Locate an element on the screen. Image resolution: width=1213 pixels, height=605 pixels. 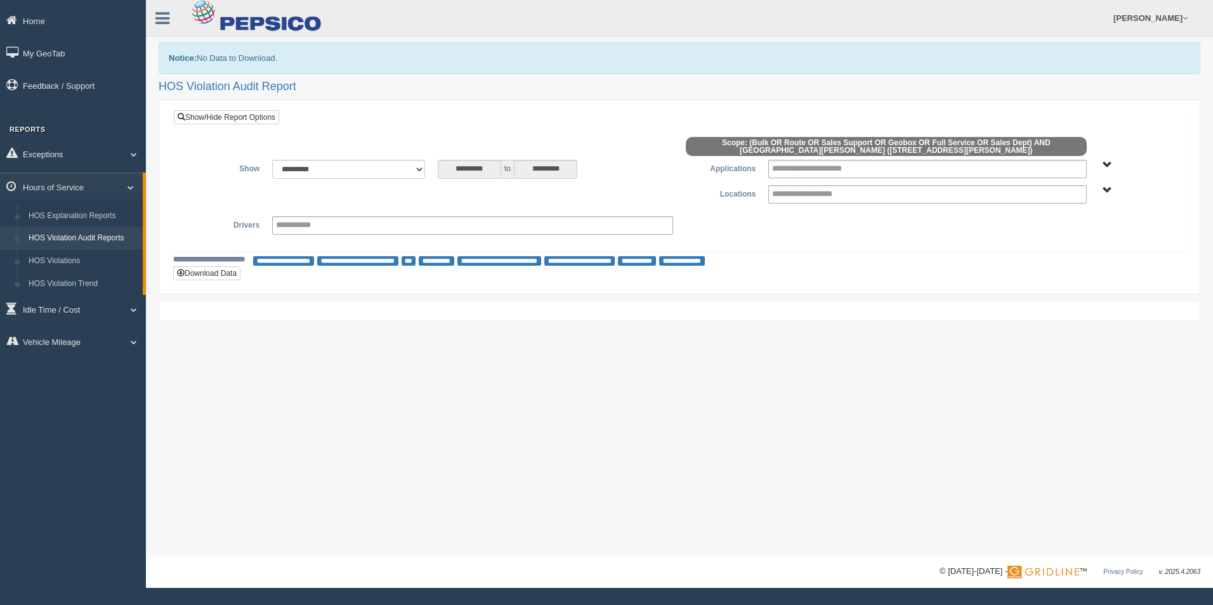
span: Scope: (Bulk OR Route OR Sales Support OR Geobox OR Full Service OR Sales Dept) AND [GEOGRAPHIC_D... is located at coordinates (886, 147).